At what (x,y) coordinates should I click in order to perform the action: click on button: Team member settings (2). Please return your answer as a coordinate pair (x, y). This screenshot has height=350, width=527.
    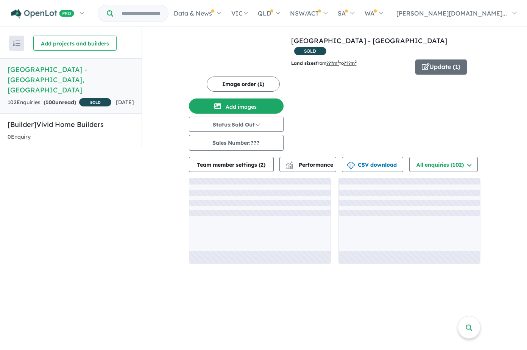
    Looking at the image, I should click on (231, 164).